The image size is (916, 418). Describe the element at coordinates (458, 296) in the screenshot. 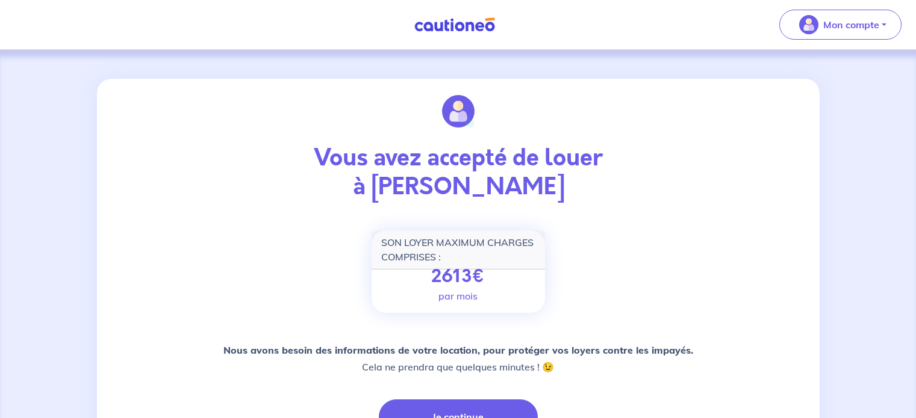

I see `p: par mois` at that location.